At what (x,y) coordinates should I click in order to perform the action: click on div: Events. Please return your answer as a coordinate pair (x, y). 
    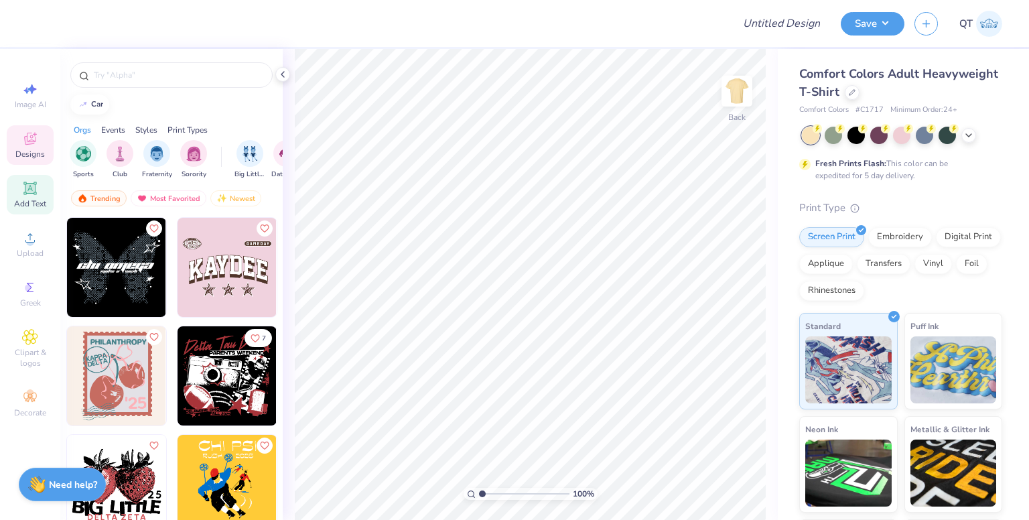
    Looking at the image, I should click on (113, 130).